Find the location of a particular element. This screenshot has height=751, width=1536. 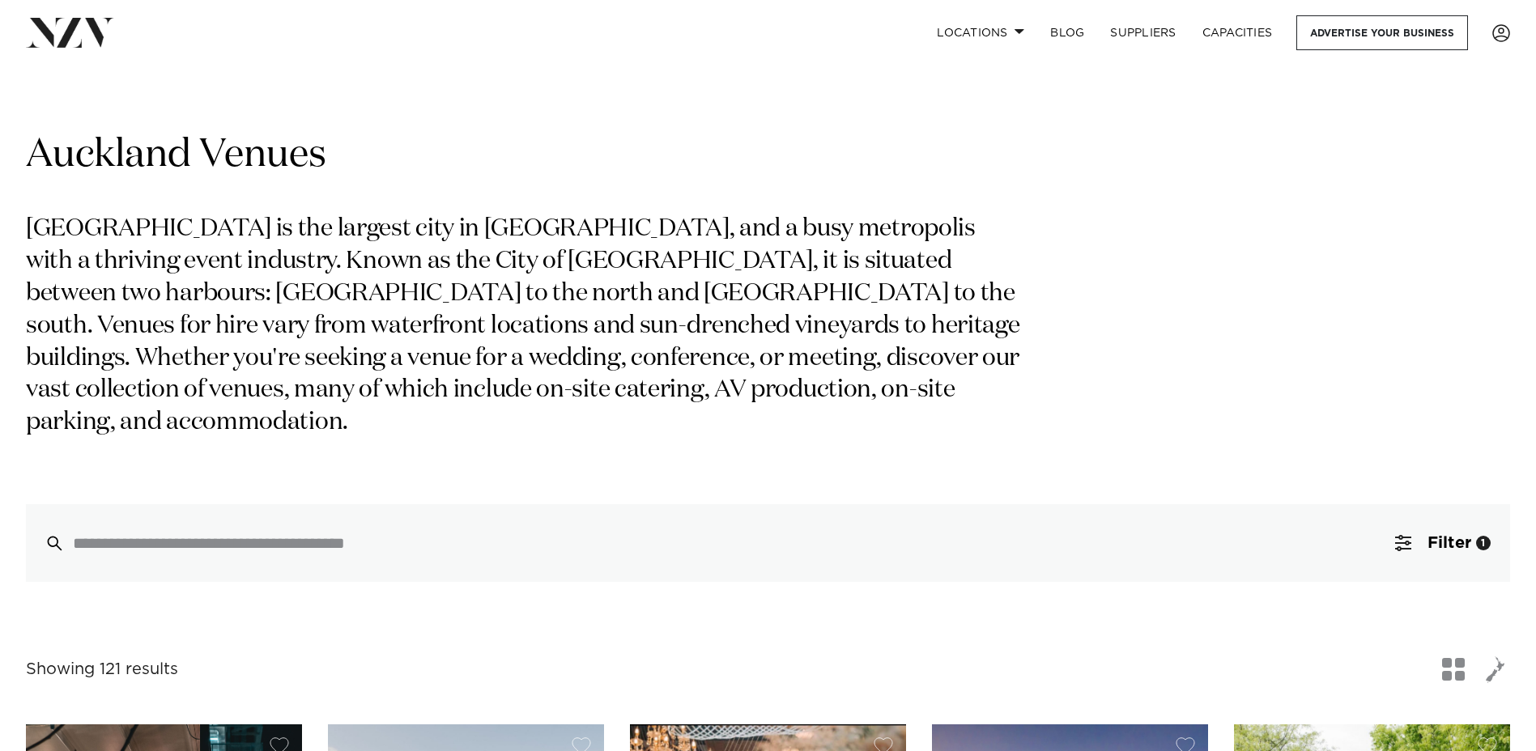

h1: Auckland Venues is located at coordinates (768, 155).